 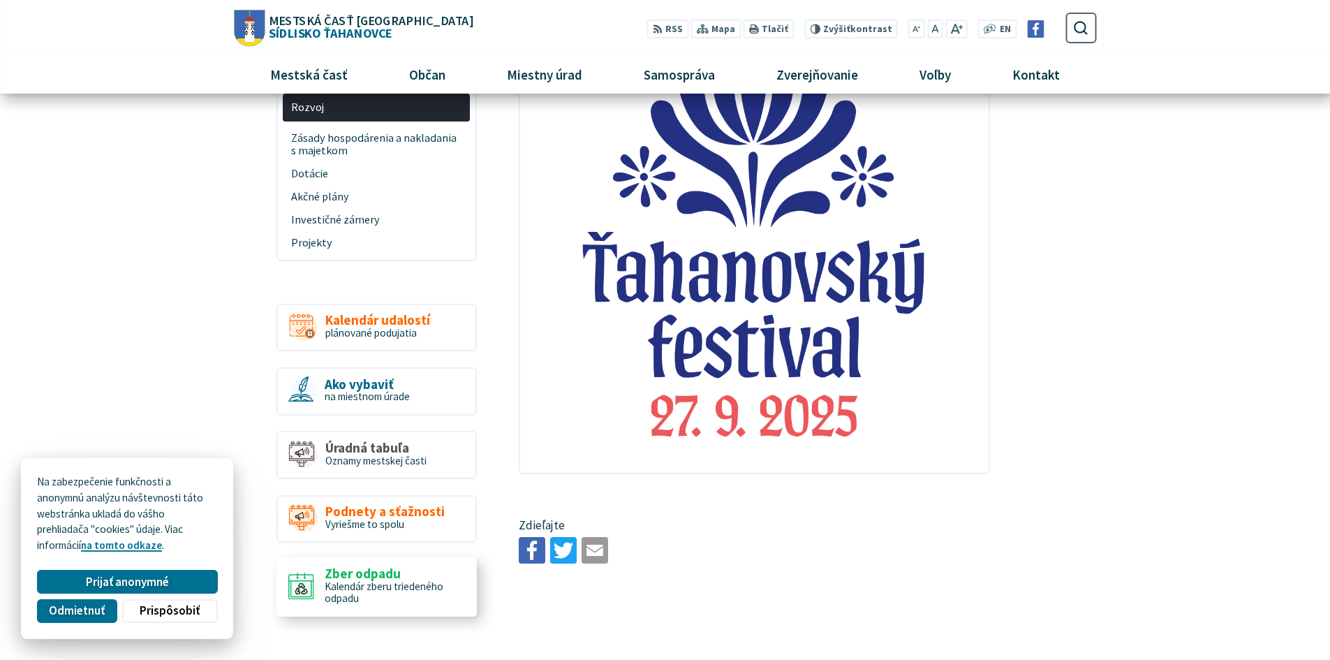 What do you see at coordinates (376, 519) in the screenshot?
I see `a: Podnety a sťažnosti Vyriešme to spolu` at bounding box center [376, 519].